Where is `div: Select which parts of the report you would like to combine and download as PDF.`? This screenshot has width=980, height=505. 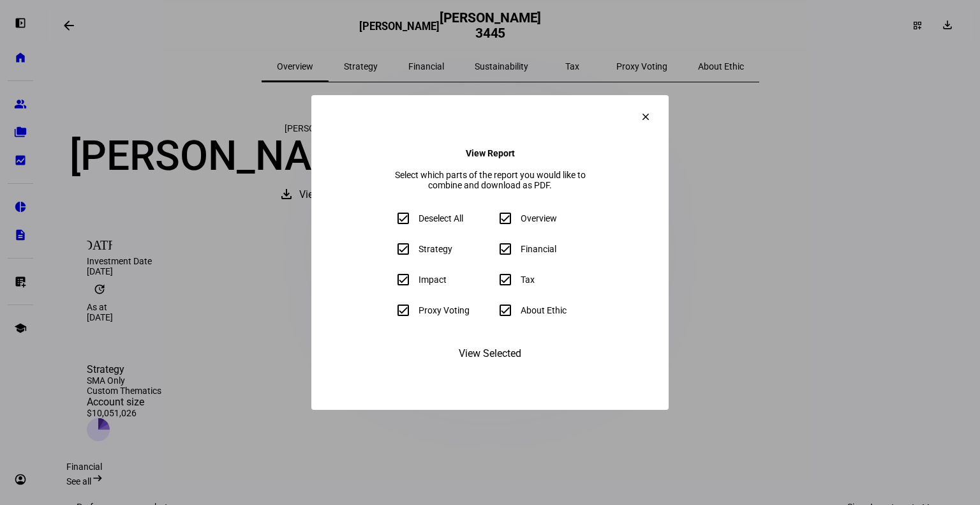 div: Select which parts of the report you would like to combine and download as PDF. is located at coordinates (490, 180).